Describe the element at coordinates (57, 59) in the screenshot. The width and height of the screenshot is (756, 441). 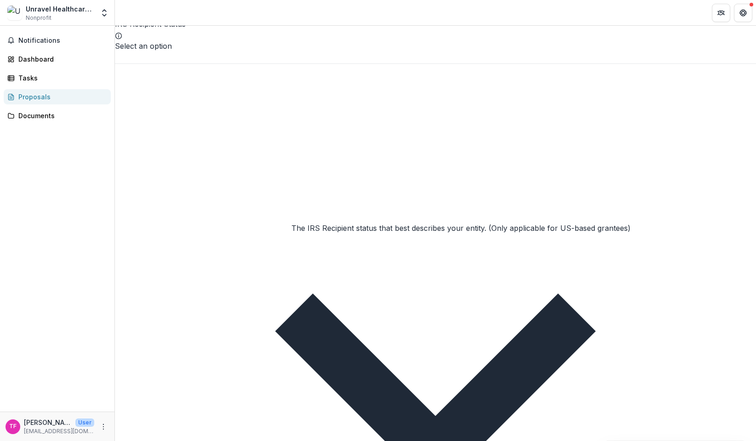
I see `a: Dashboard` at that location.